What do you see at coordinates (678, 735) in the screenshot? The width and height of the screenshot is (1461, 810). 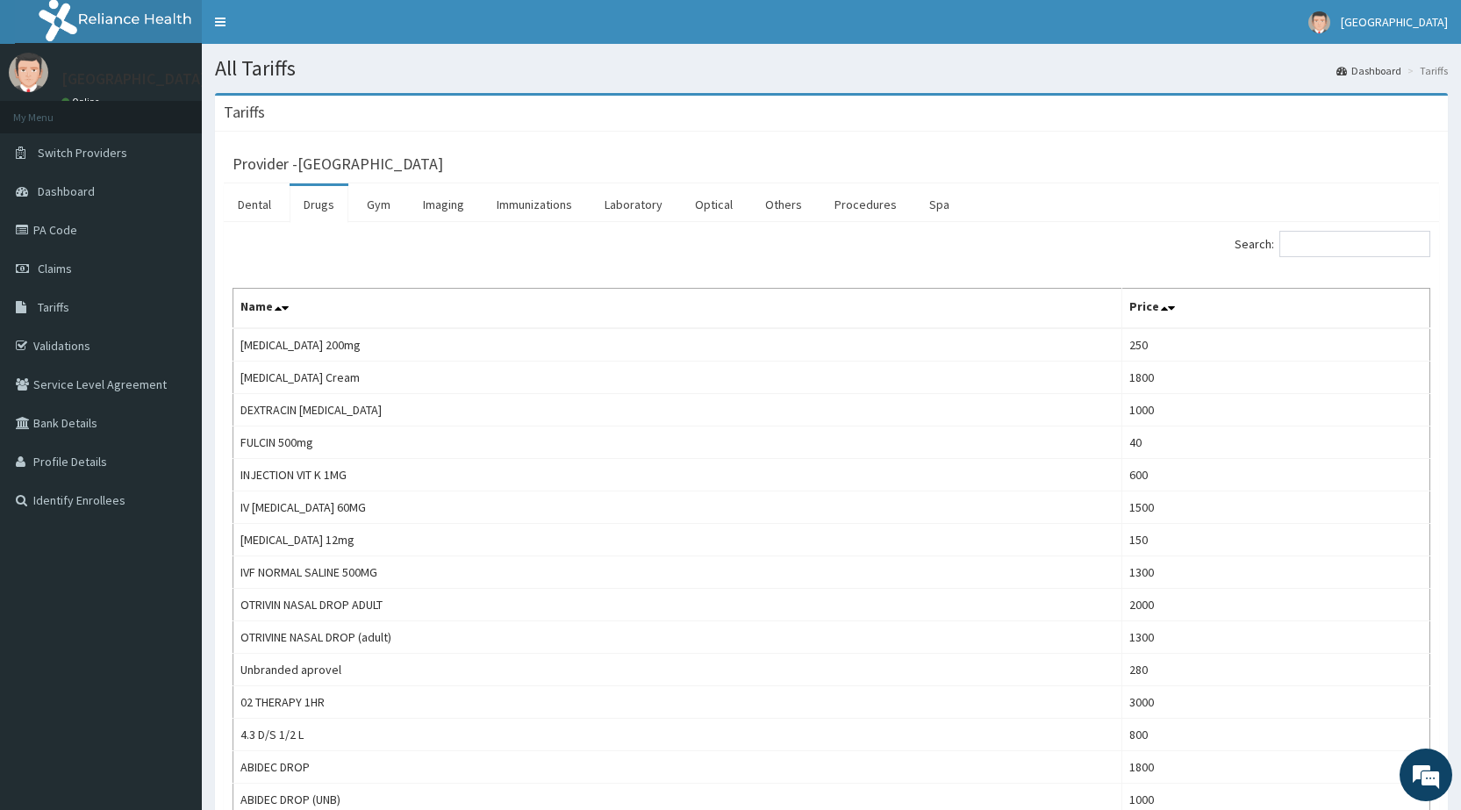 I see `td: 4.3 D/S 1/2 L` at bounding box center [678, 735].